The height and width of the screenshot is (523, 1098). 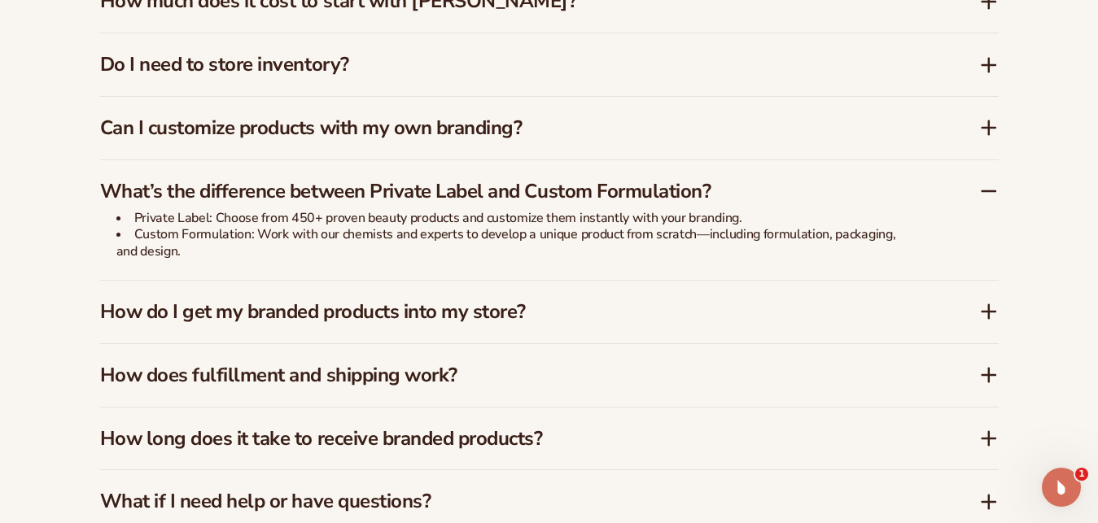 What do you see at coordinates (515, 312) in the screenshot?
I see `h3: How do I get my branded products into my store?` at bounding box center [515, 312].